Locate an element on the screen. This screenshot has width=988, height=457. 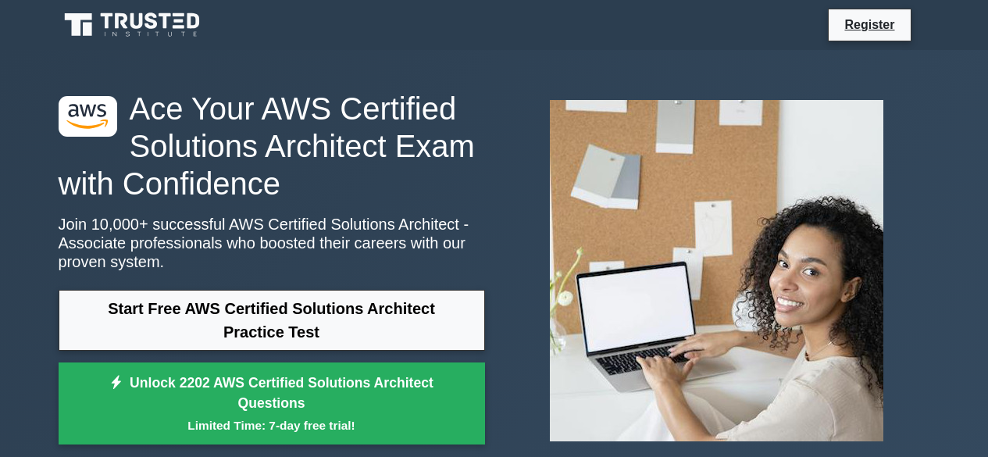
a: Start Free AWS Certified Solutions Architect Practice Test is located at coordinates (272, 320).